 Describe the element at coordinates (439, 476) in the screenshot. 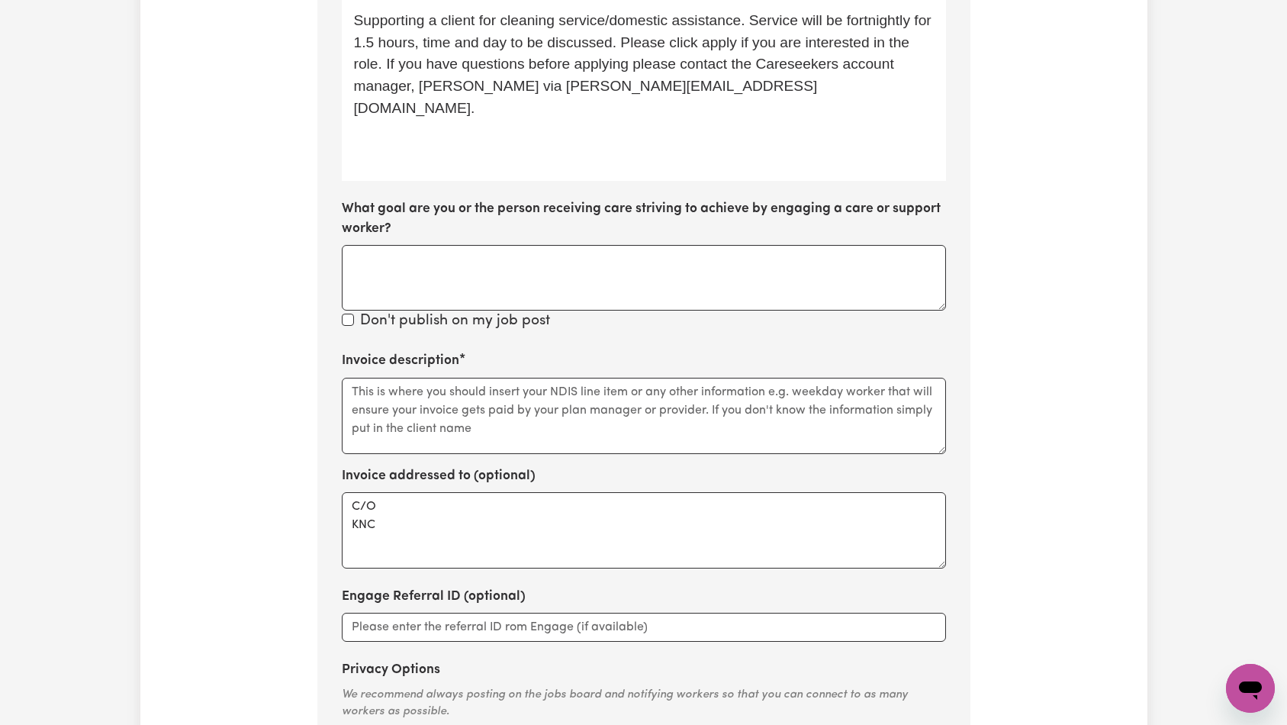

I see `label: Invoice addressed to (optional)` at that location.